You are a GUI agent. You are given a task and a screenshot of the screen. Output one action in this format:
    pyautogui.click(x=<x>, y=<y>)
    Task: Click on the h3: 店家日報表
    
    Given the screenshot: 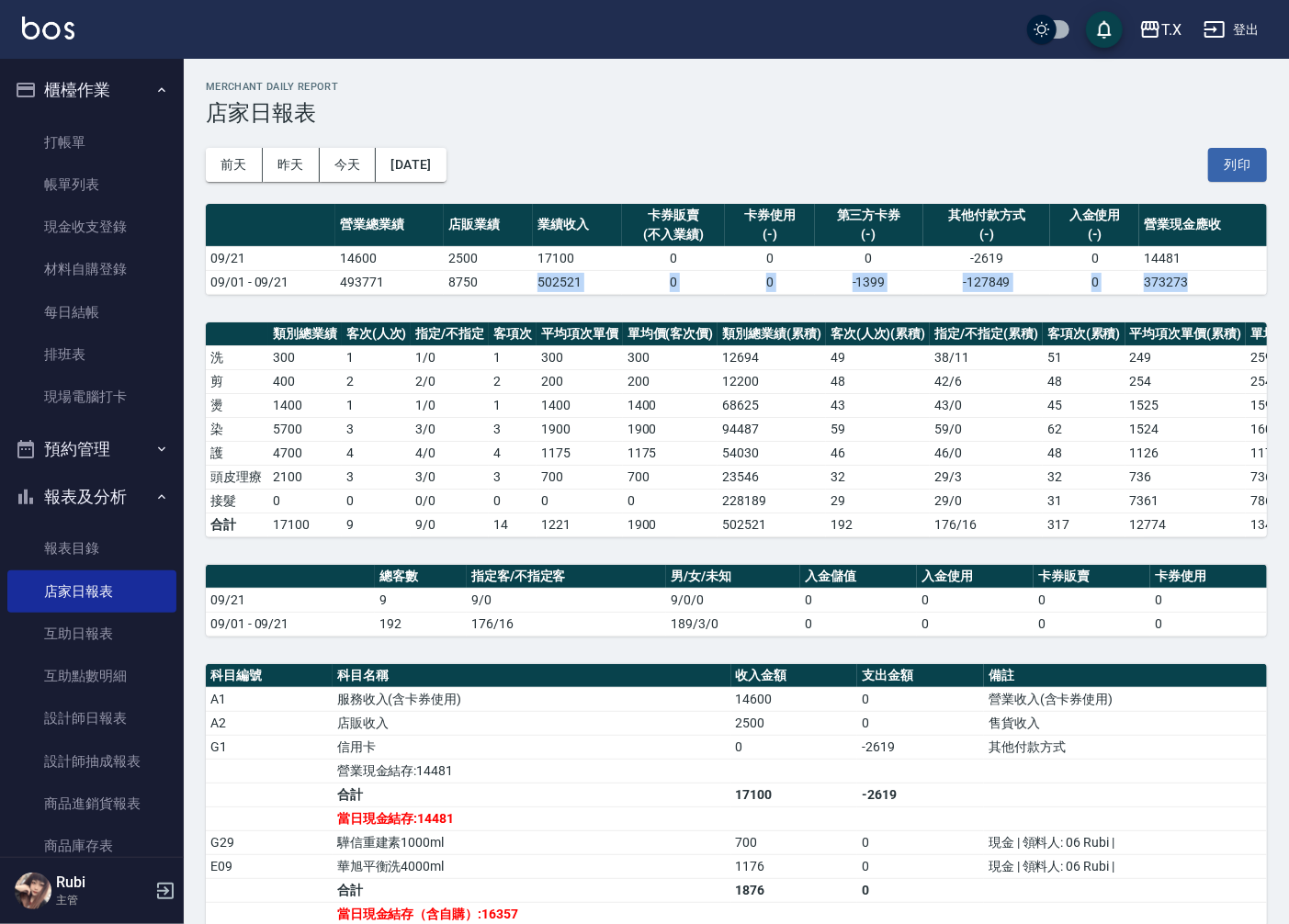 What is the action you would take?
    pyautogui.click(x=736, y=113)
    